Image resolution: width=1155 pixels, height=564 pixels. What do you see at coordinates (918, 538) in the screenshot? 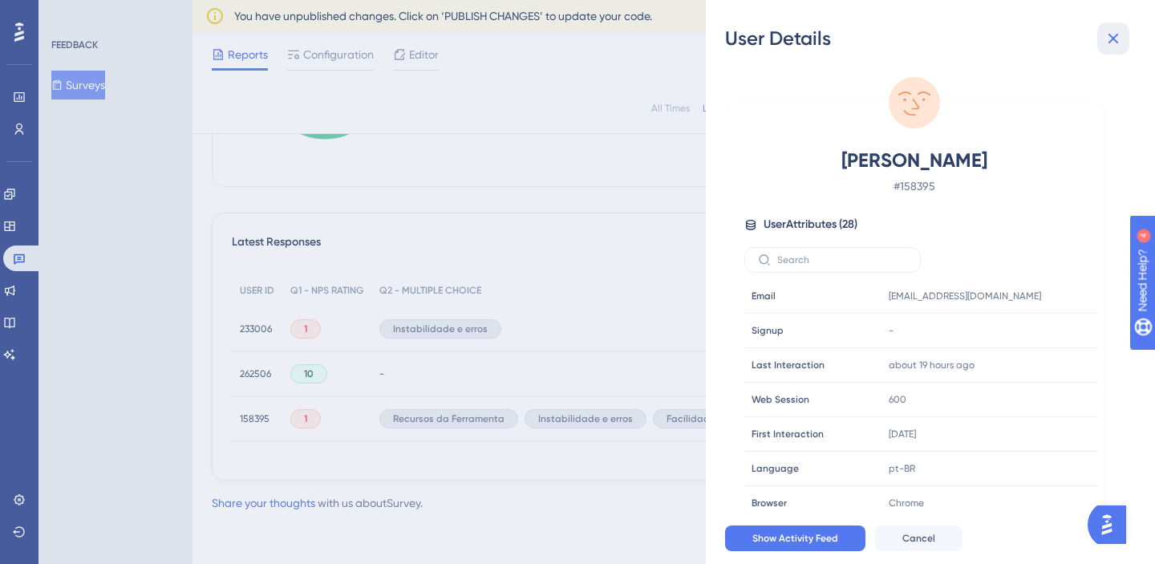
I see `span: Cancel` at bounding box center [918, 538].